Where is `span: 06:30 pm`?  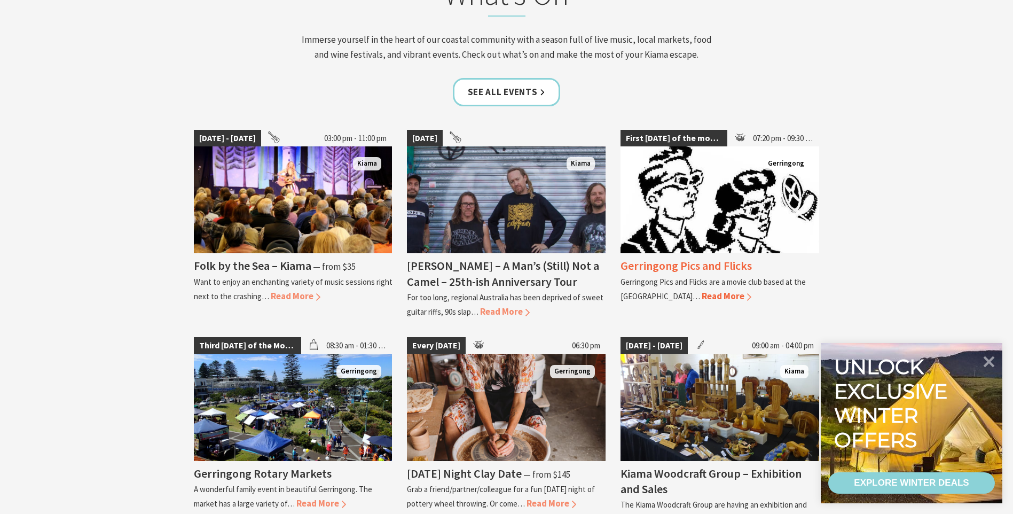
span: 06:30 pm is located at coordinates (586, 345).